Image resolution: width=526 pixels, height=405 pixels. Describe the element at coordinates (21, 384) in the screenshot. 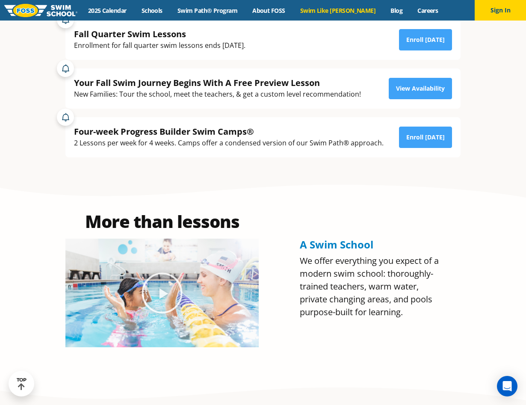

I see `div: TOP` at that location.